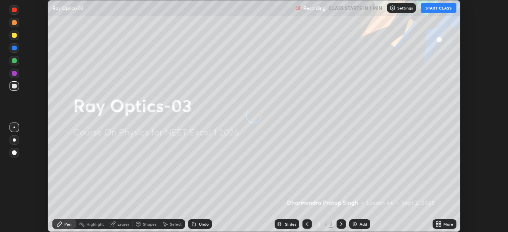 This screenshot has width=508, height=232. I want to click on img: recording.375f2c34.svg, so click(298, 8).